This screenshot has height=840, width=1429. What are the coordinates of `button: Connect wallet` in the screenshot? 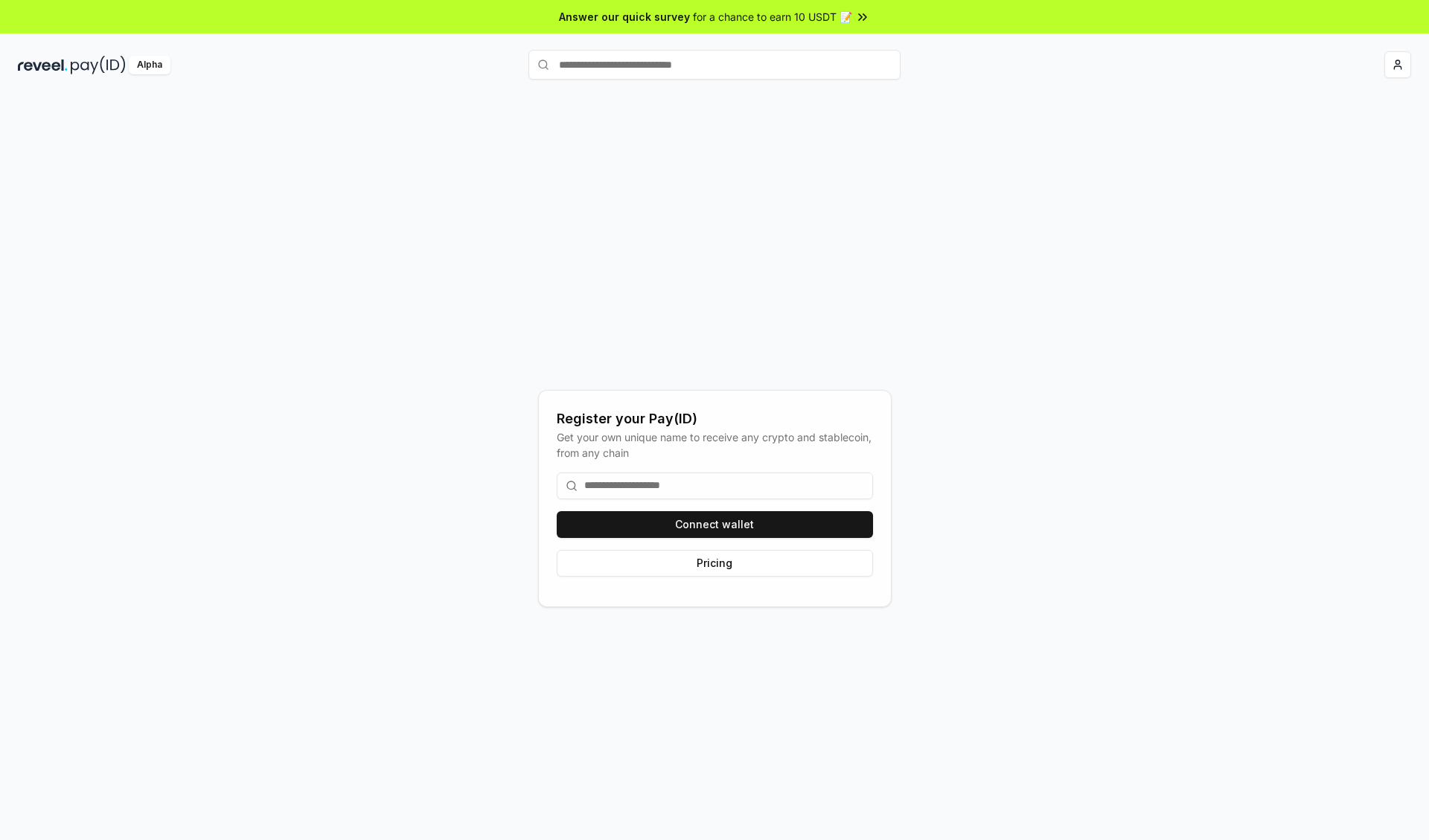 It's located at (714, 524).